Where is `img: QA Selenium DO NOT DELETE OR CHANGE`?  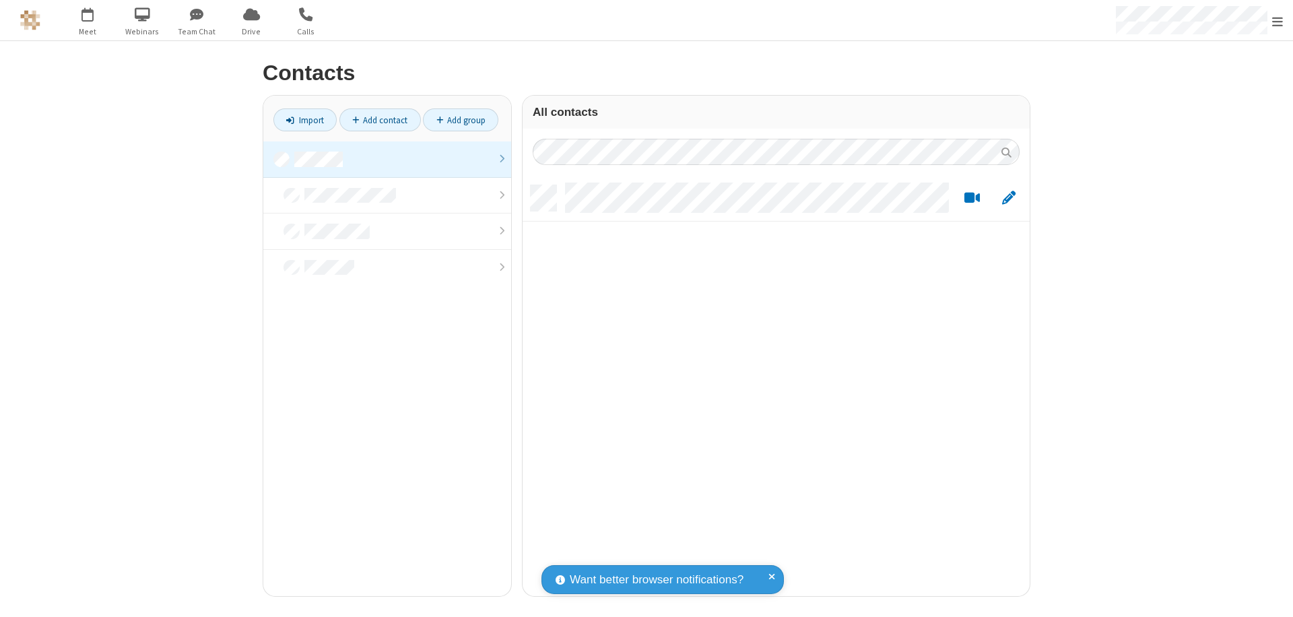 img: QA Selenium DO NOT DELETE OR CHANGE is located at coordinates (30, 20).